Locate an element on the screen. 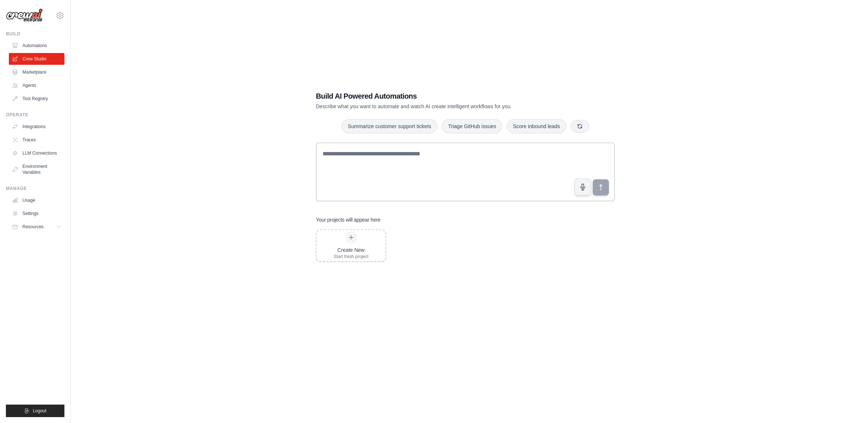  button: Get new suggestions is located at coordinates (580, 126).